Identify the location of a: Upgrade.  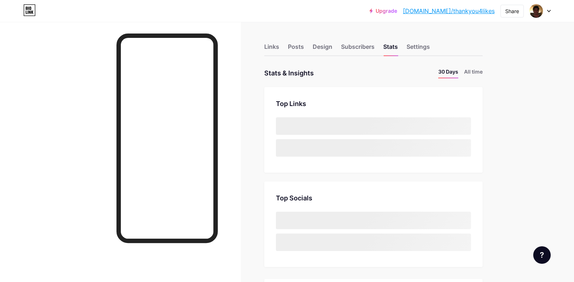
(383, 11).